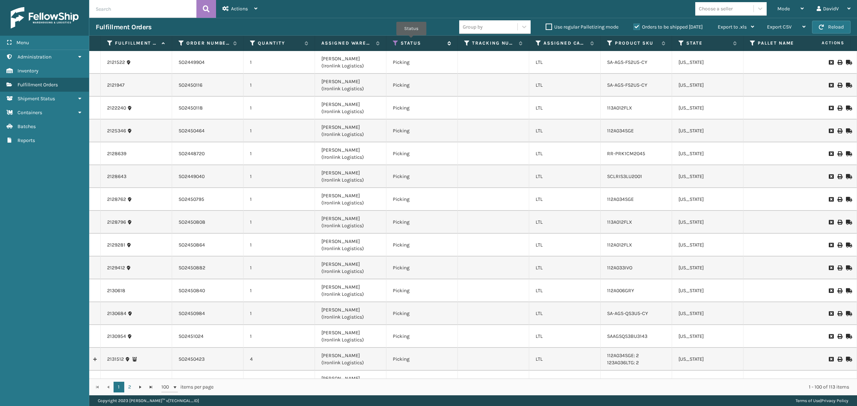  What do you see at coordinates (620, 199) in the screenshot?
I see `a: 112A034SGE` at bounding box center [620, 199].